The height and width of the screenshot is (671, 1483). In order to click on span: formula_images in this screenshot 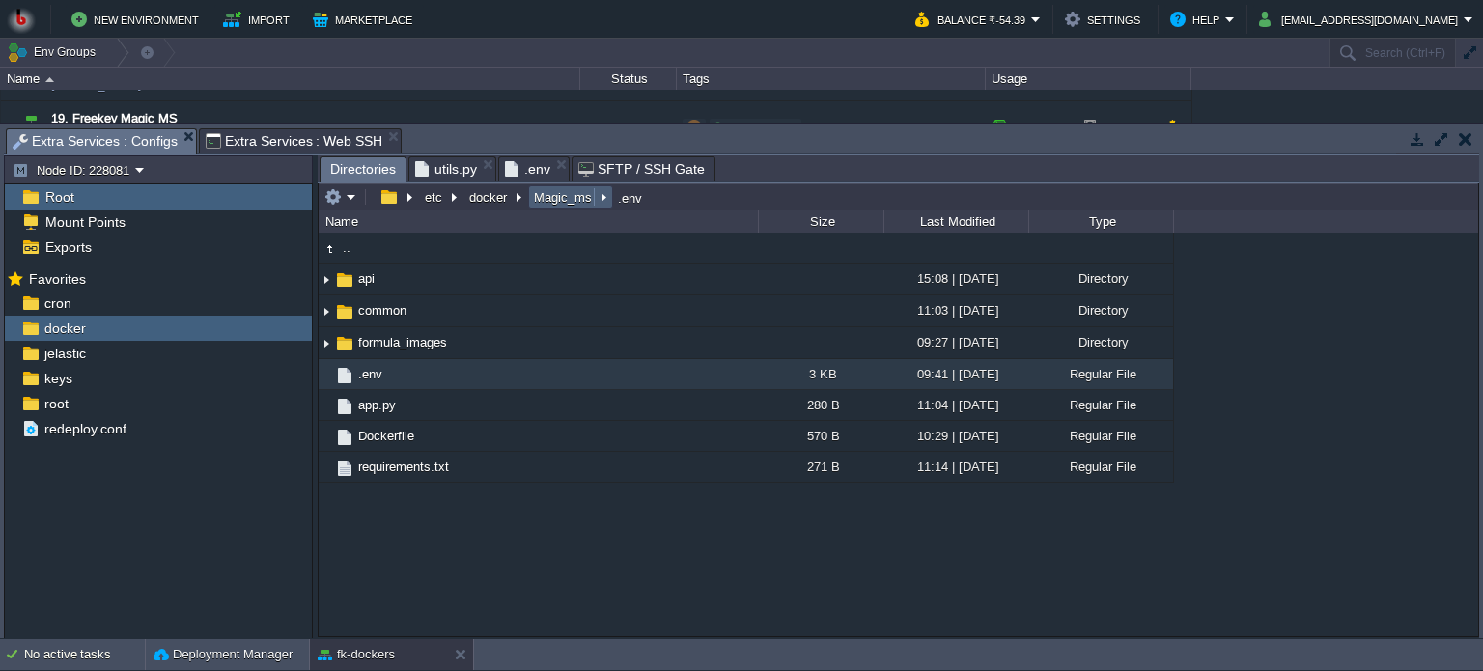, I will do `click(403, 342)`.